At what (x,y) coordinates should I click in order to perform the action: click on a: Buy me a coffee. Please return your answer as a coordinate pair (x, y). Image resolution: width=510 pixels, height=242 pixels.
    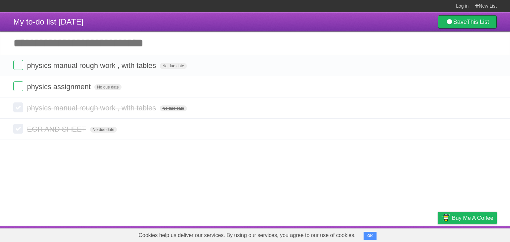
    Looking at the image, I should click on (467, 218).